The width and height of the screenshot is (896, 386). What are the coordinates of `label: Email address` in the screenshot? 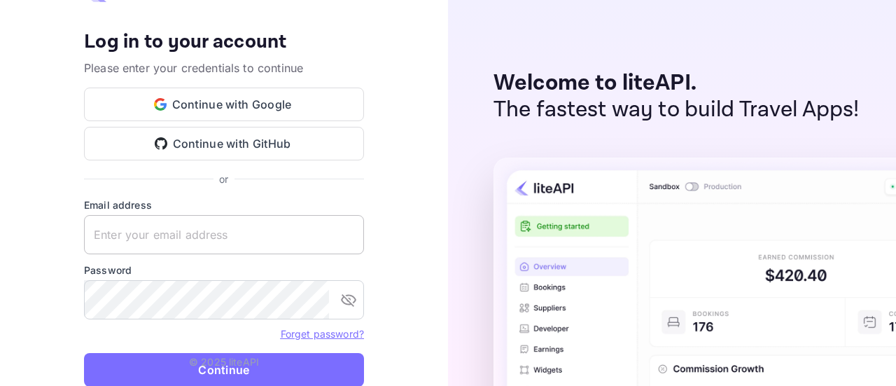 It's located at (224, 204).